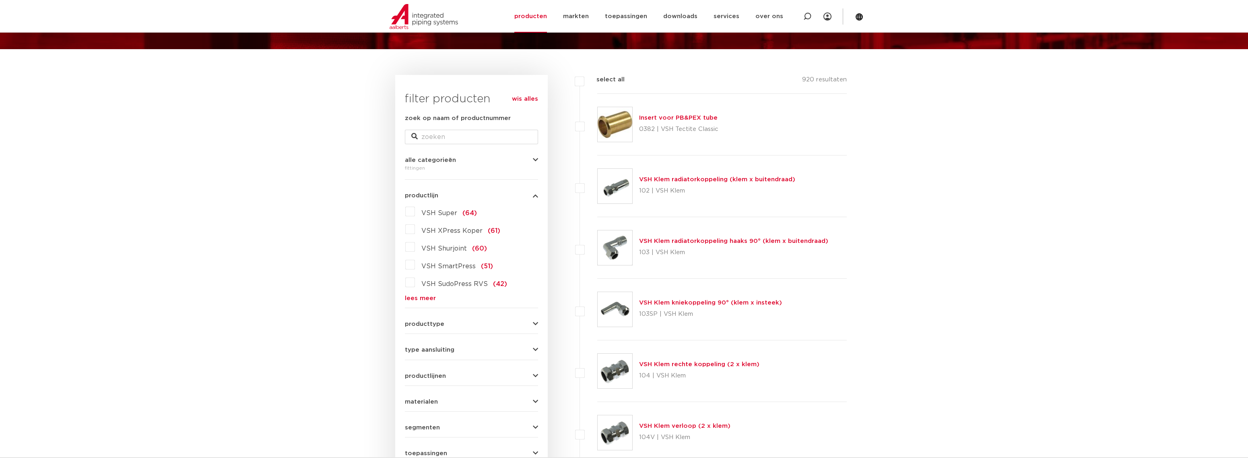 The image size is (1248, 458). What do you see at coordinates (425, 324) in the screenshot?
I see `span: producttype` at bounding box center [425, 324].